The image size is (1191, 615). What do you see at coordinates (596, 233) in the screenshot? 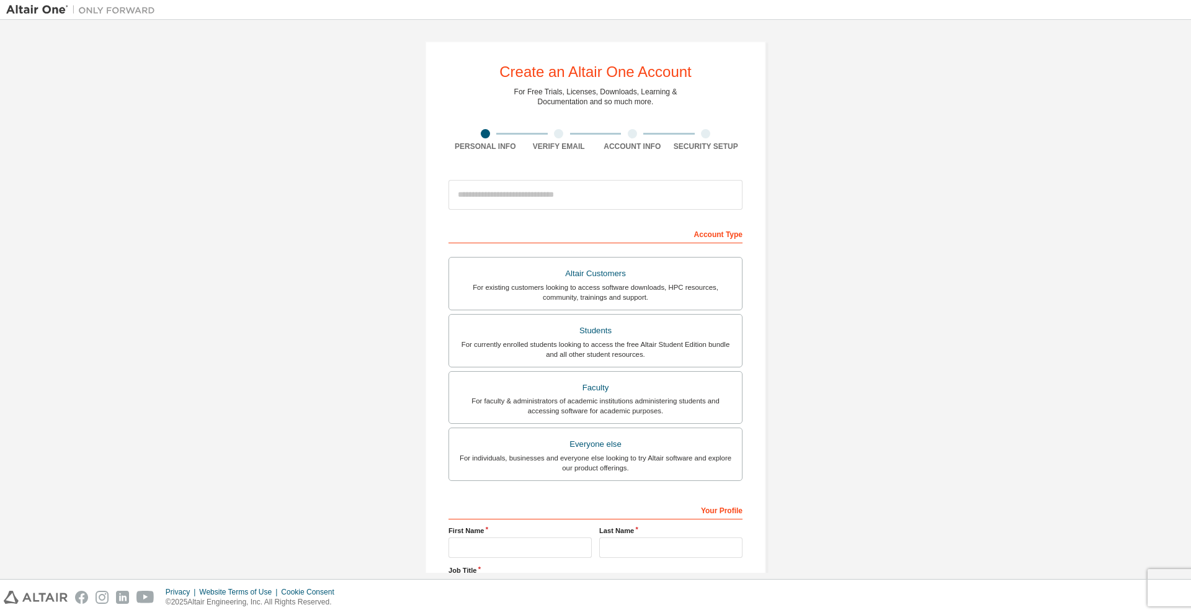
I see `div: Account Type` at bounding box center [596, 233].